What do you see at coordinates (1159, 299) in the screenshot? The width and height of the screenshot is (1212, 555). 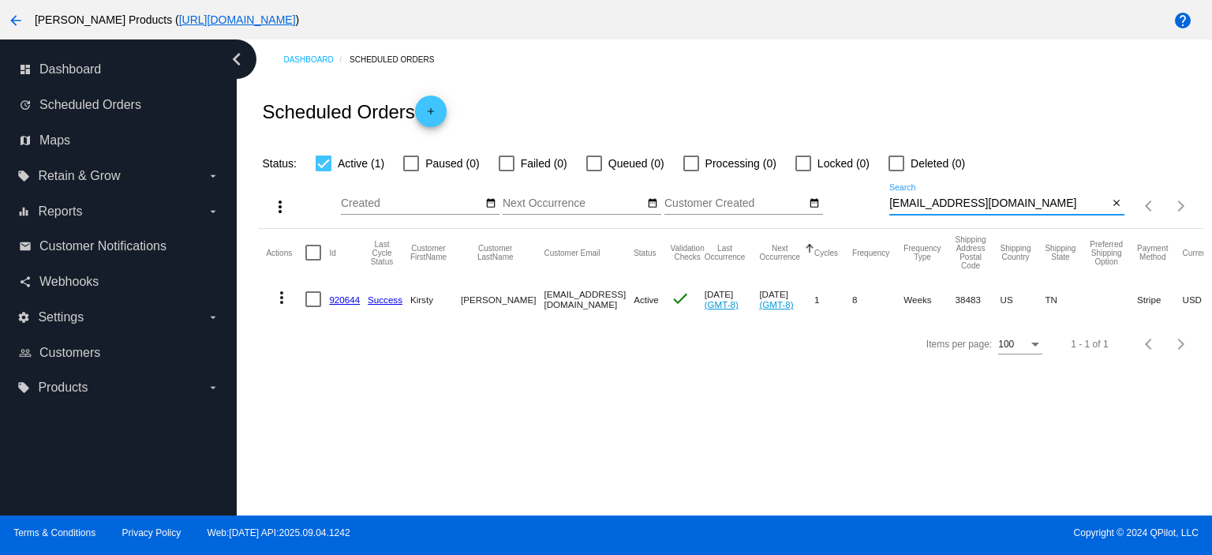 I see `mat-cell: Stripe` at bounding box center [1159, 299].